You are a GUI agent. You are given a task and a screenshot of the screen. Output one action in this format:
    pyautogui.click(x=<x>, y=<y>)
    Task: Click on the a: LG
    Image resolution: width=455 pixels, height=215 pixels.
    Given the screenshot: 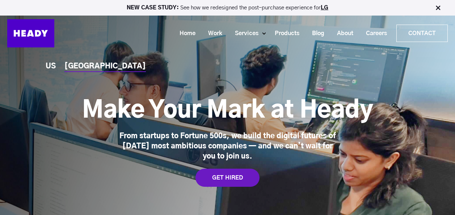 What is the action you would take?
    pyautogui.click(x=324, y=8)
    